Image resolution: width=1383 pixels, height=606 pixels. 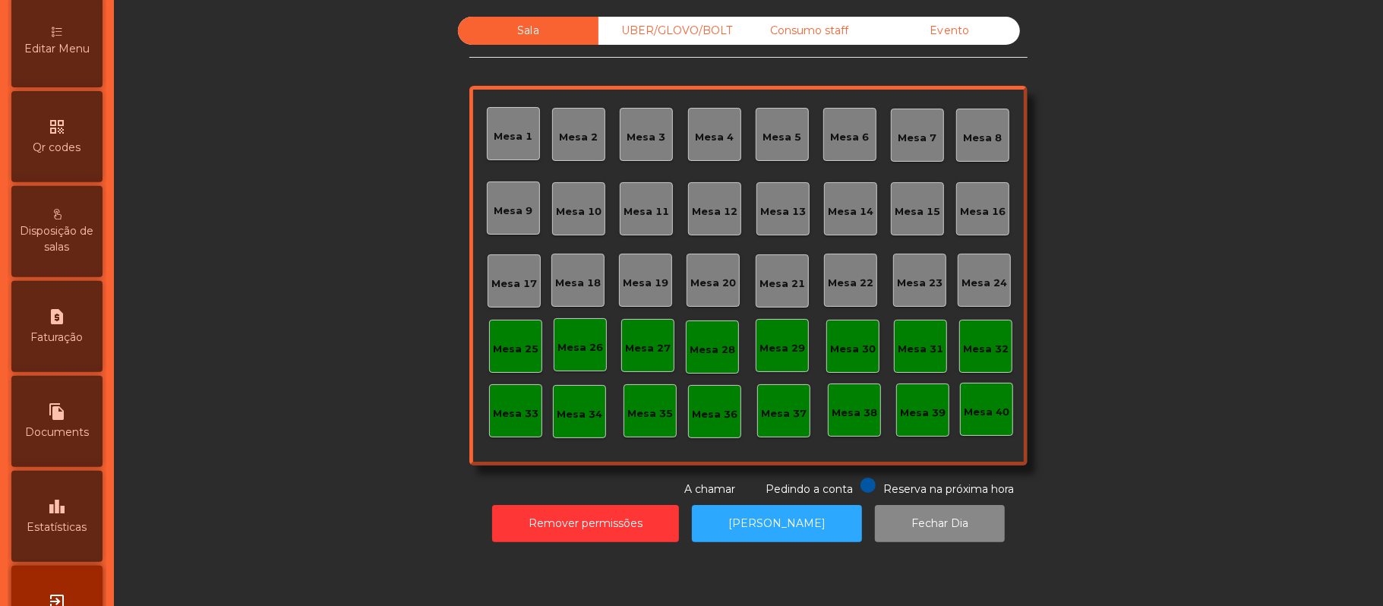 What do you see at coordinates (709, 489) in the screenshot?
I see `span: A chamar` at bounding box center [709, 489].